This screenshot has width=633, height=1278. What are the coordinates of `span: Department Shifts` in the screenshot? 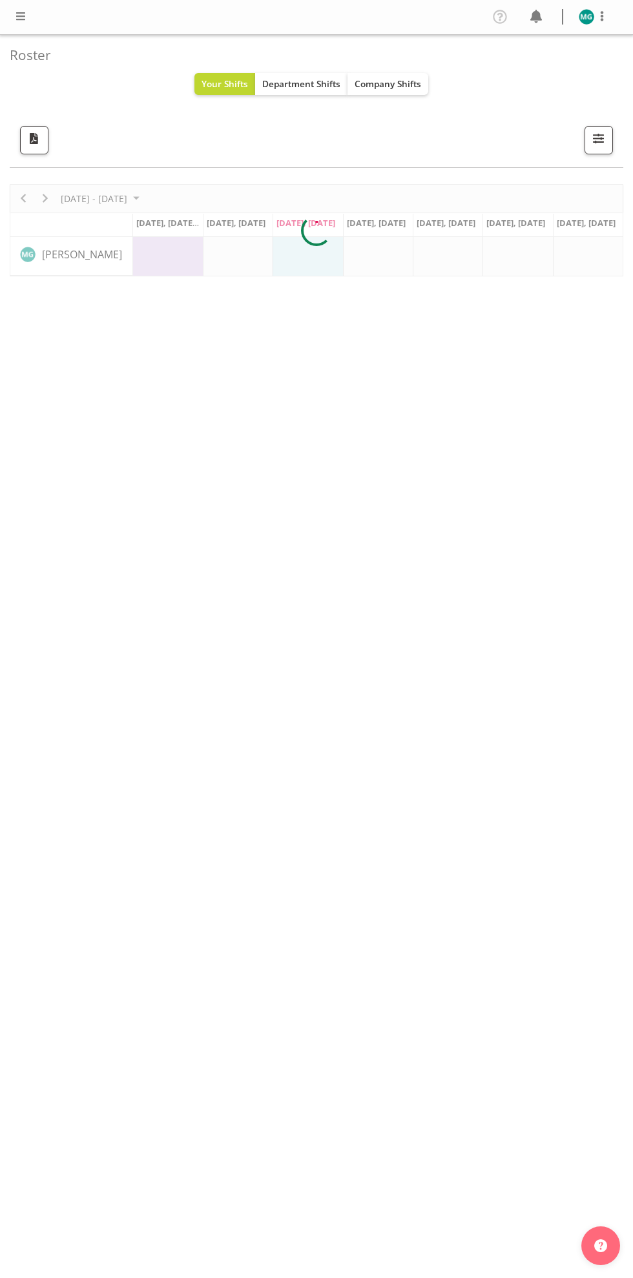 It's located at (301, 83).